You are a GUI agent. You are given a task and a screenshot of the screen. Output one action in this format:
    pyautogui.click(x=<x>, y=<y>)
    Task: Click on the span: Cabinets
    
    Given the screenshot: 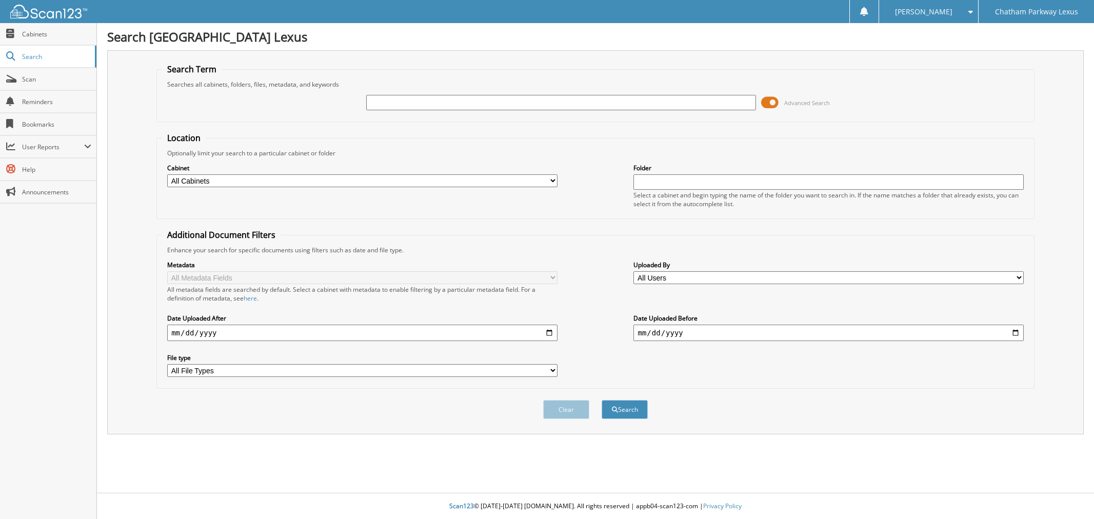 What is the action you would take?
    pyautogui.click(x=56, y=34)
    